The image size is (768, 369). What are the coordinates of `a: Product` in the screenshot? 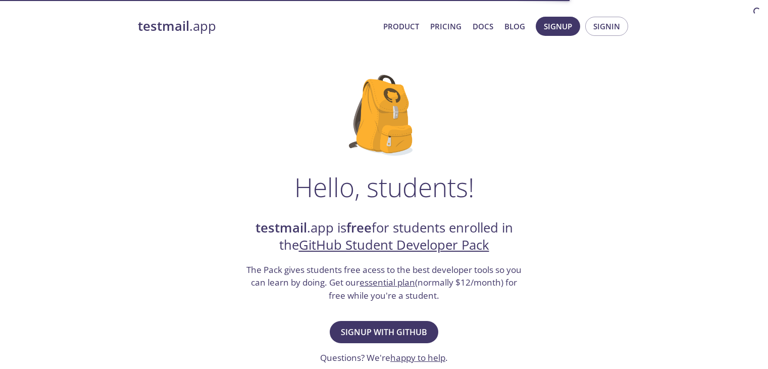 It's located at (401, 26).